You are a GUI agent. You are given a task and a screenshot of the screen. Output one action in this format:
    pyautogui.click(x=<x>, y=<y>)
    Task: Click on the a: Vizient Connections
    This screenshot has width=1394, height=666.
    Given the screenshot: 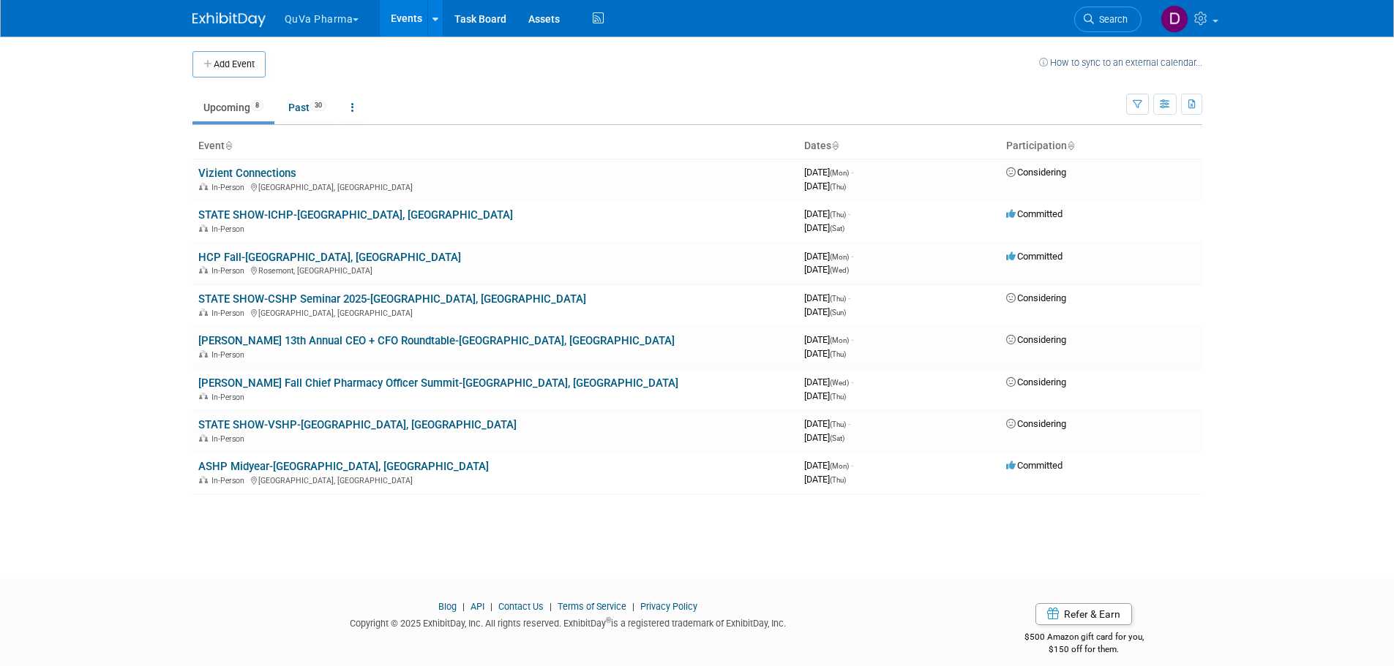 What is the action you would take?
    pyautogui.click(x=247, y=173)
    